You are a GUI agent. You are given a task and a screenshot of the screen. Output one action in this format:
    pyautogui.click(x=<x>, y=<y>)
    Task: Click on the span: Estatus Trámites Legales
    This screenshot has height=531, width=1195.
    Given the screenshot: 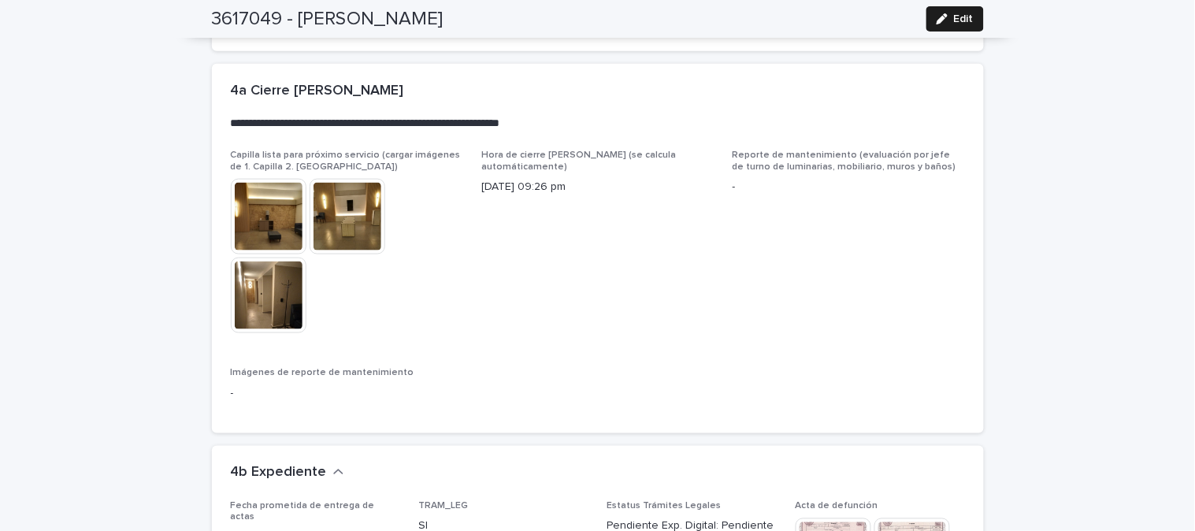 What is the action you would take?
    pyautogui.click(x=664, y=506)
    